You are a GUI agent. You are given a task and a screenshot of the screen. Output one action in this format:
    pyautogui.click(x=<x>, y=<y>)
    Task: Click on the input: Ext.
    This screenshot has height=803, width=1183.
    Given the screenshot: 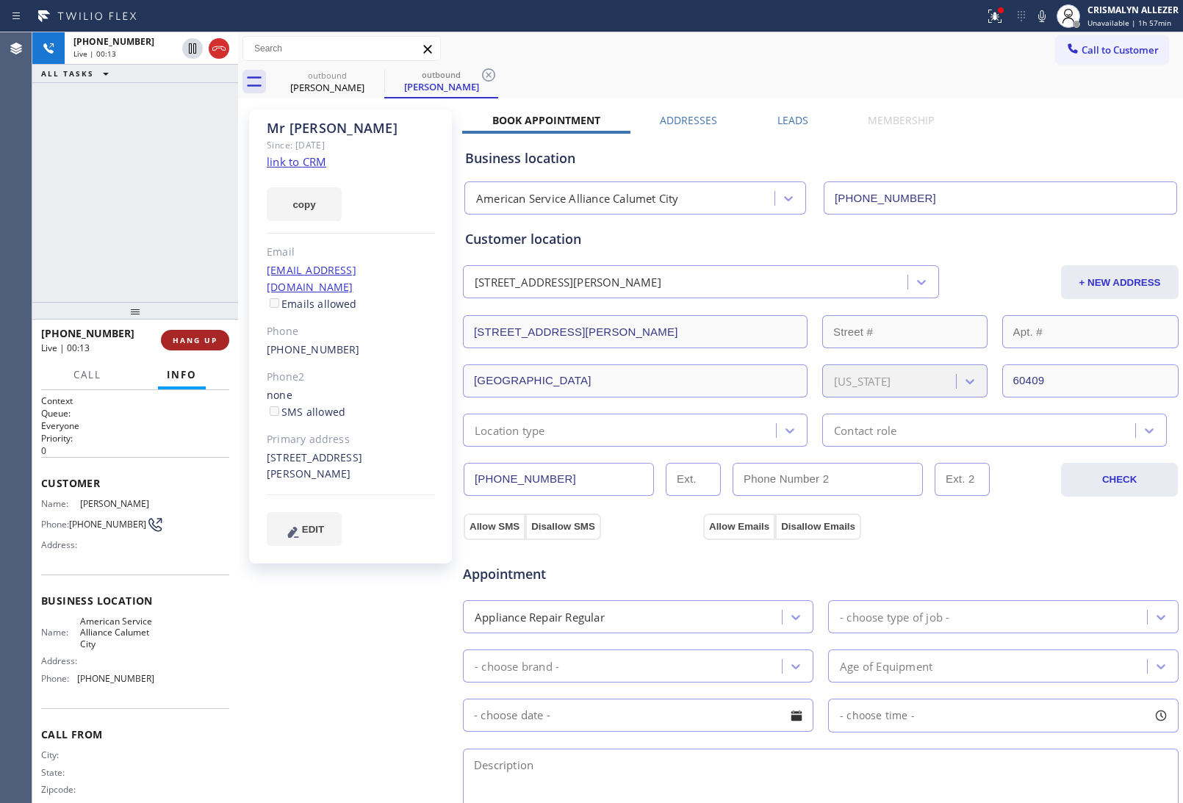 What is the action you would take?
    pyautogui.click(x=693, y=479)
    